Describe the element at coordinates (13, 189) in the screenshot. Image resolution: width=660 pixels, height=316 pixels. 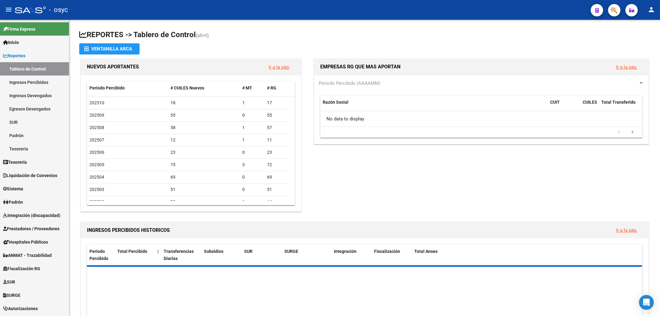
I see `span: Sistema` at that location.